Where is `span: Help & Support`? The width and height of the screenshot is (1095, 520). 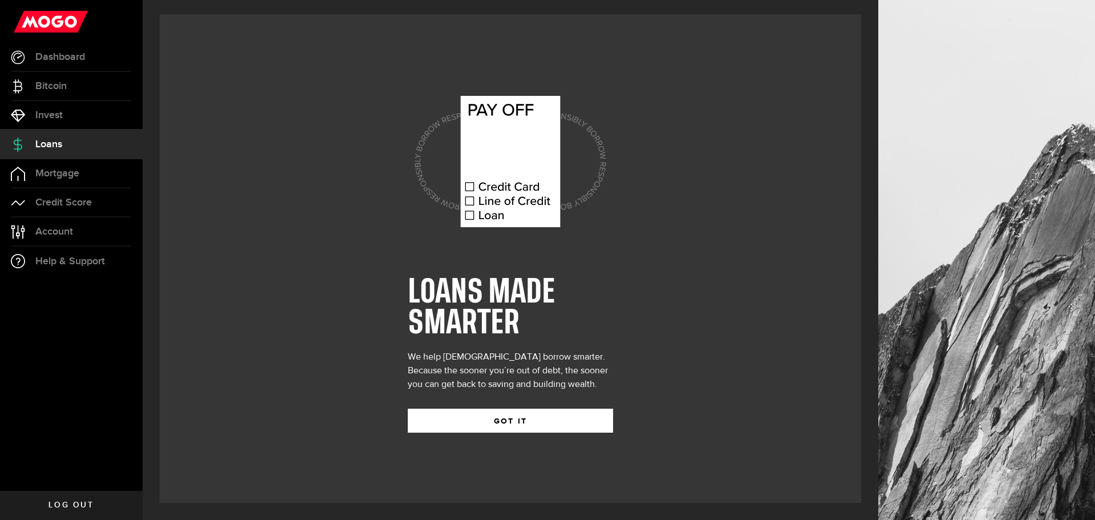 span: Help & Support is located at coordinates (70, 261).